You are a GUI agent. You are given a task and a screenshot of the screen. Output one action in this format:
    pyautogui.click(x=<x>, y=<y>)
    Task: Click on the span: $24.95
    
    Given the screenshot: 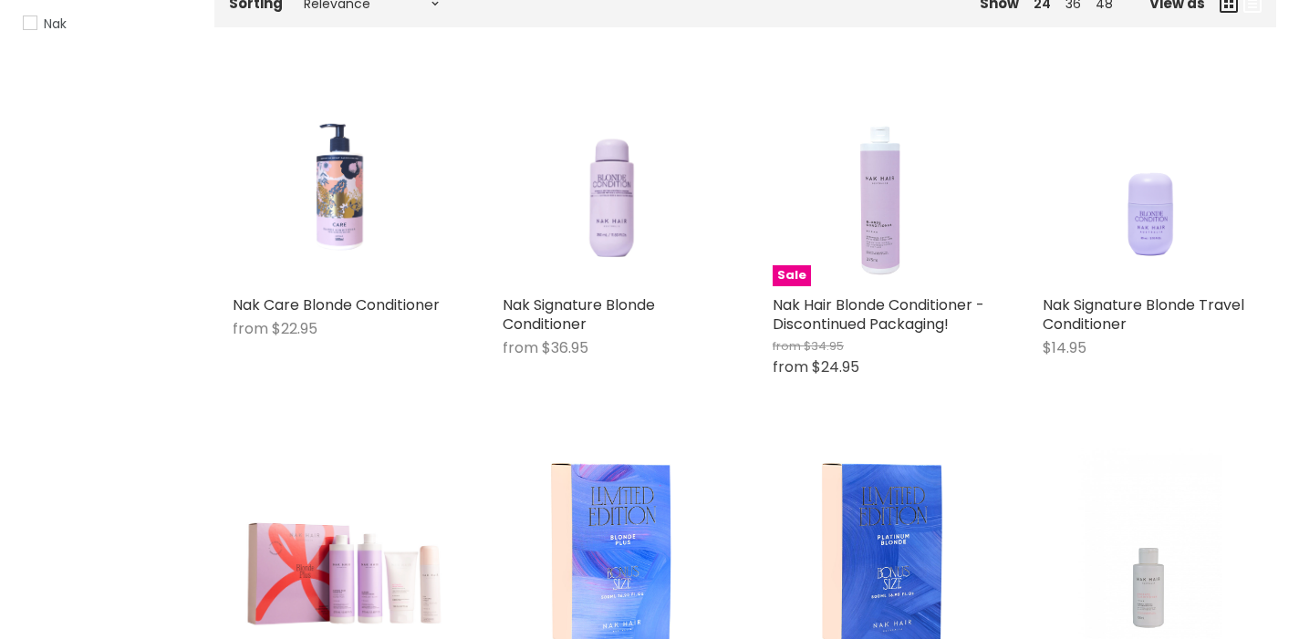 What is the action you would take?
    pyautogui.click(x=835, y=367)
    